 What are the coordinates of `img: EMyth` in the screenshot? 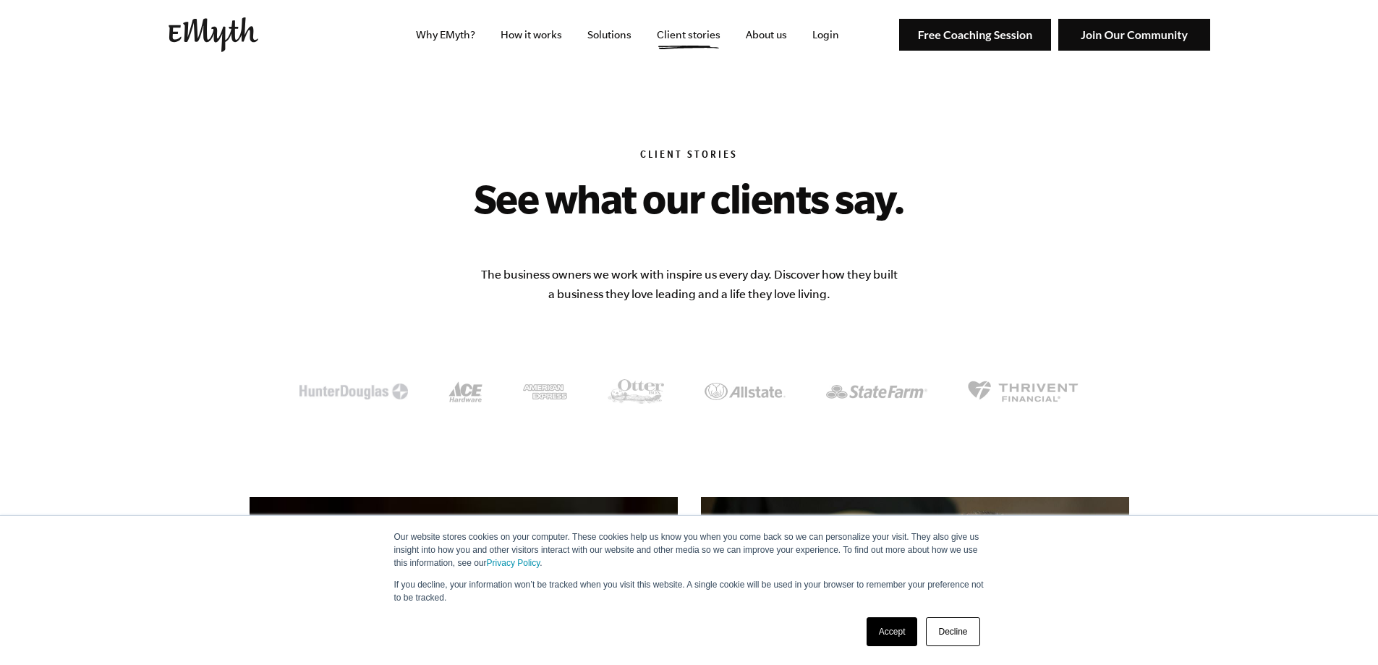 It's located at (213, 35).